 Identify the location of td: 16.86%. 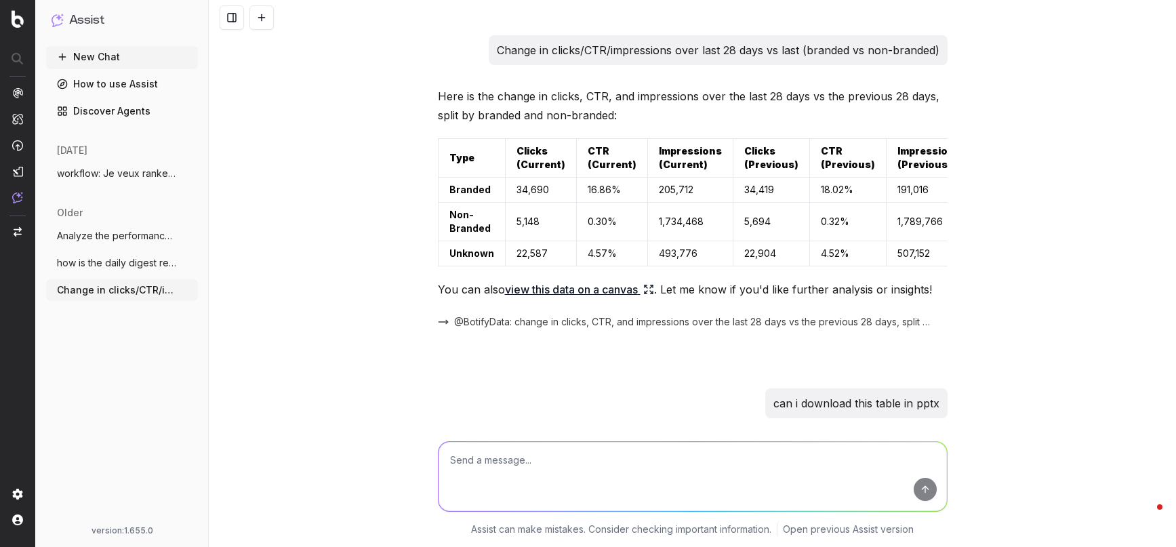
(611, 190).